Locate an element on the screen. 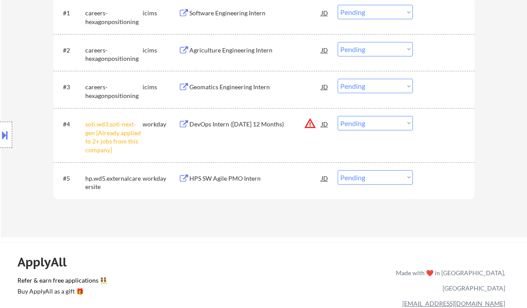  a: Refer & earn free applications 👯‍♀️ is located at coordinates (115, 282).